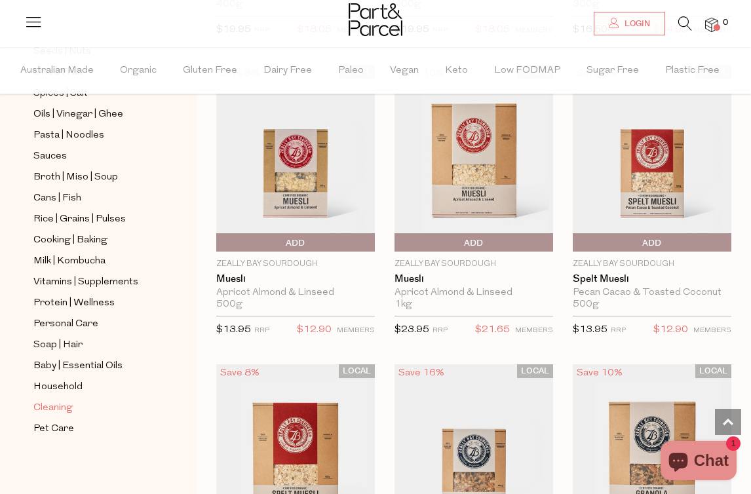 This screenshot has width=751, height=494. Describe the element at coordinates (78, 115) in the screenshot. I see `span: Oils | Vinegar | Ghee` at that location.